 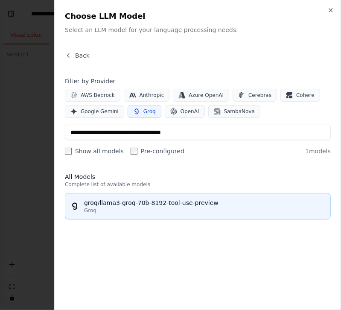 What do you see at coordinates (198, 206) in the screenshot?
I see `button: groq/llama3-groq-70b-8192-tool-use-previewGroq` at bounding box center [198, 206].